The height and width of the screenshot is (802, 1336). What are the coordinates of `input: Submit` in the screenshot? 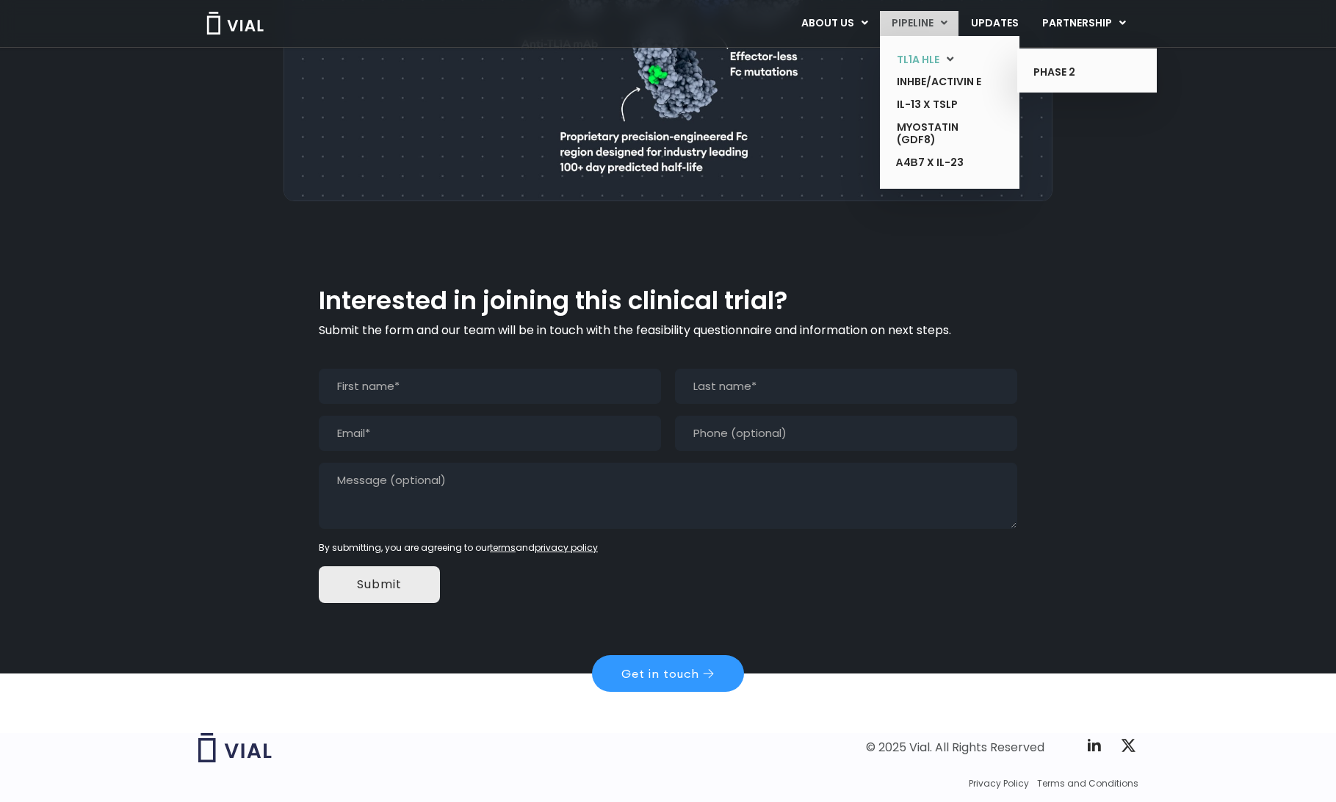 It's located at (379, 585).